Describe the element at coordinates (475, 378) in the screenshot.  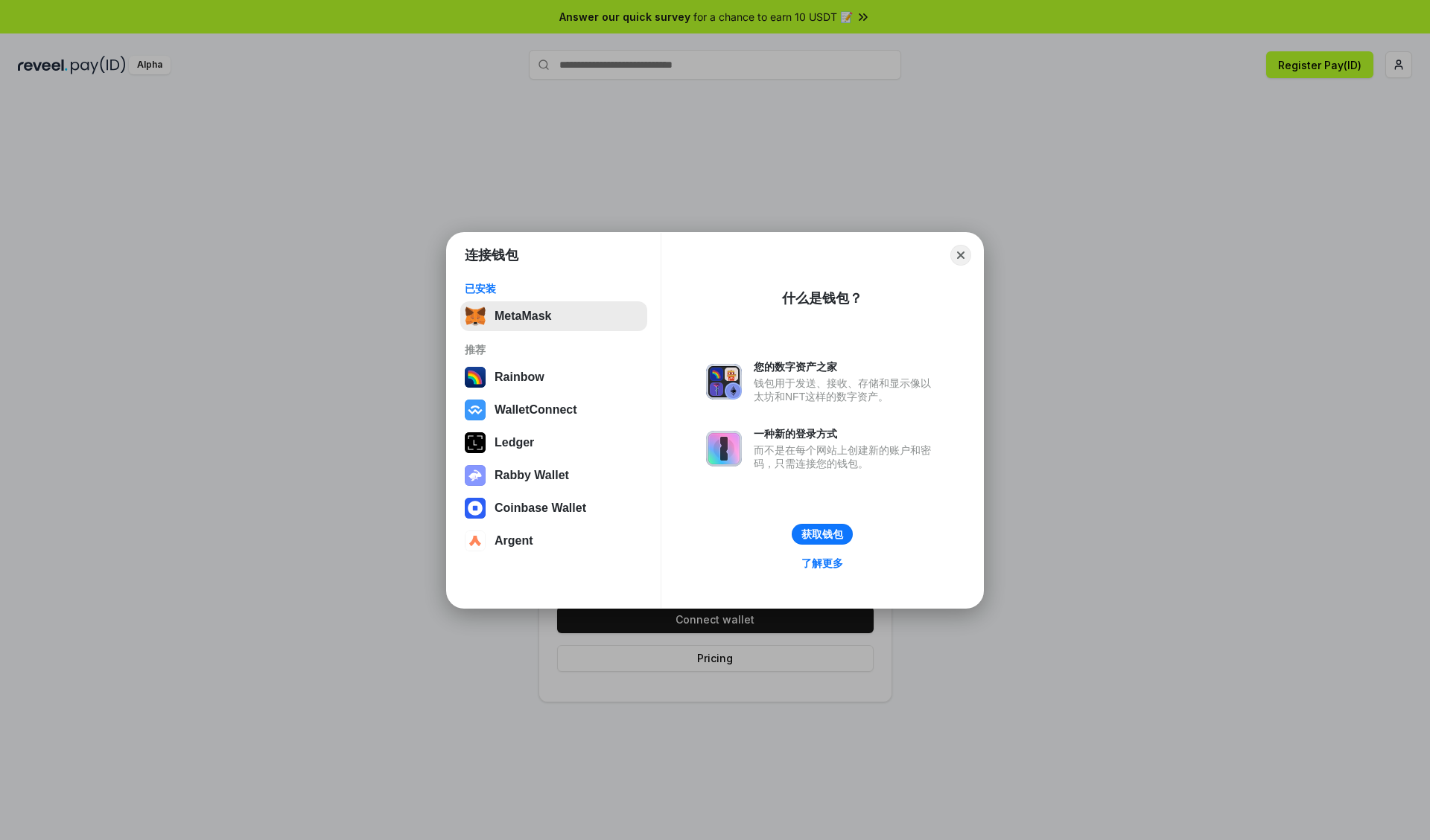
I see `img: svg+xml,%3Csvg%20width%3D%22120%22%20height%3D%22120%22%20viewBox%3D%220%200%20120%20120%22%20fil...` at that location.